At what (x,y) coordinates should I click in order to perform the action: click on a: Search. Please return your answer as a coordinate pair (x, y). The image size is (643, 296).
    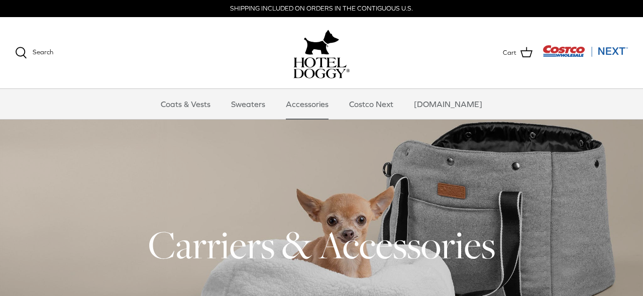
    Looking at the image, I should click on (34, 53).